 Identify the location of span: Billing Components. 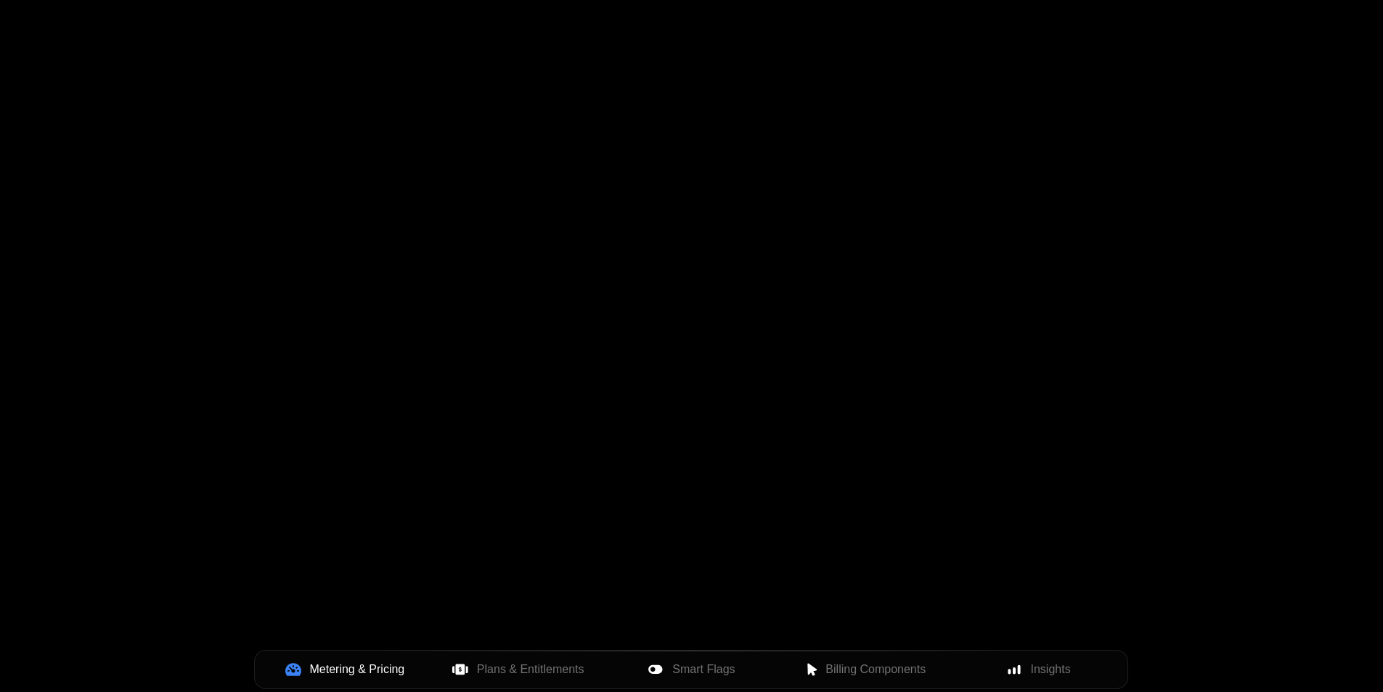
(876, 670).